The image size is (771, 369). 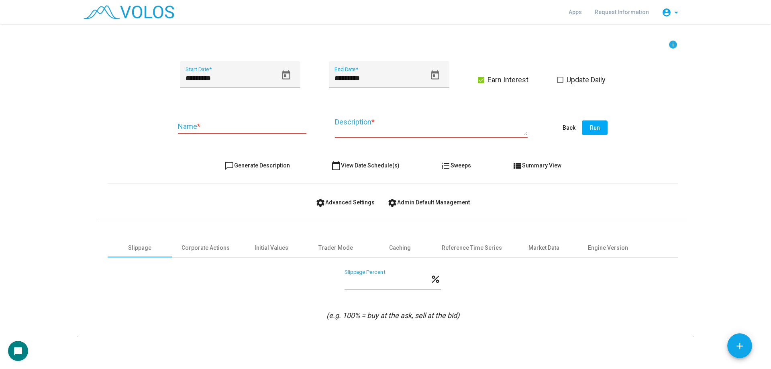 I want to click on span: Admin Default Management, so click(x=429, y=202).